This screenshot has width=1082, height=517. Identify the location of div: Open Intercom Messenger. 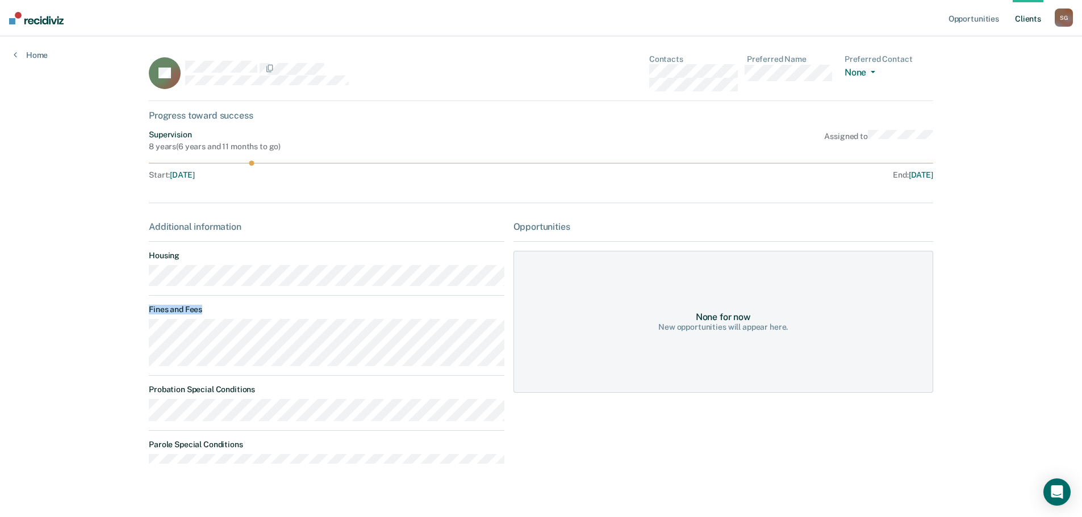
(1057, 492).